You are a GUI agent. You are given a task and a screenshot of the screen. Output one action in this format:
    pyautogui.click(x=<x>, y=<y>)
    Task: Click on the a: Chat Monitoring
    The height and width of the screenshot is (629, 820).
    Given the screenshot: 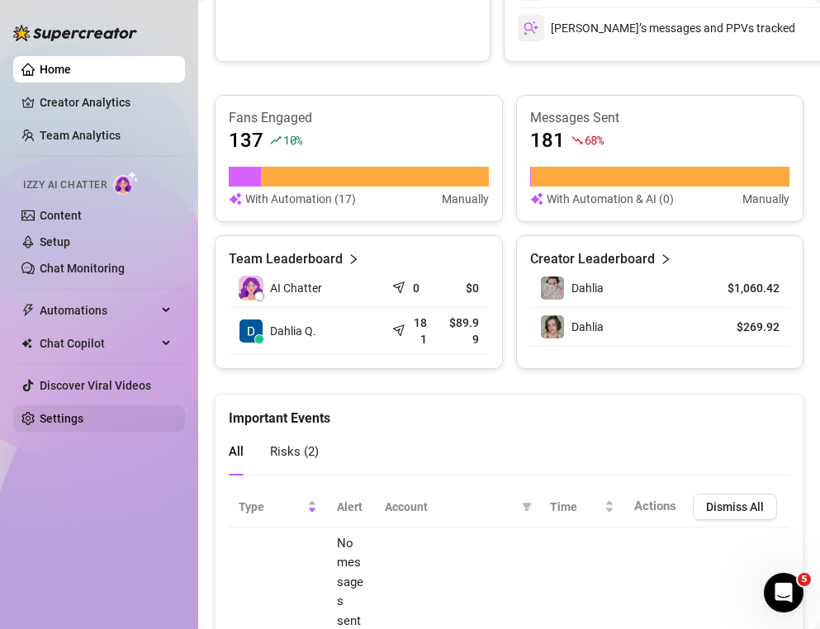 What is the action you would take?
    pyautogui.click(x=82, y=268)
    